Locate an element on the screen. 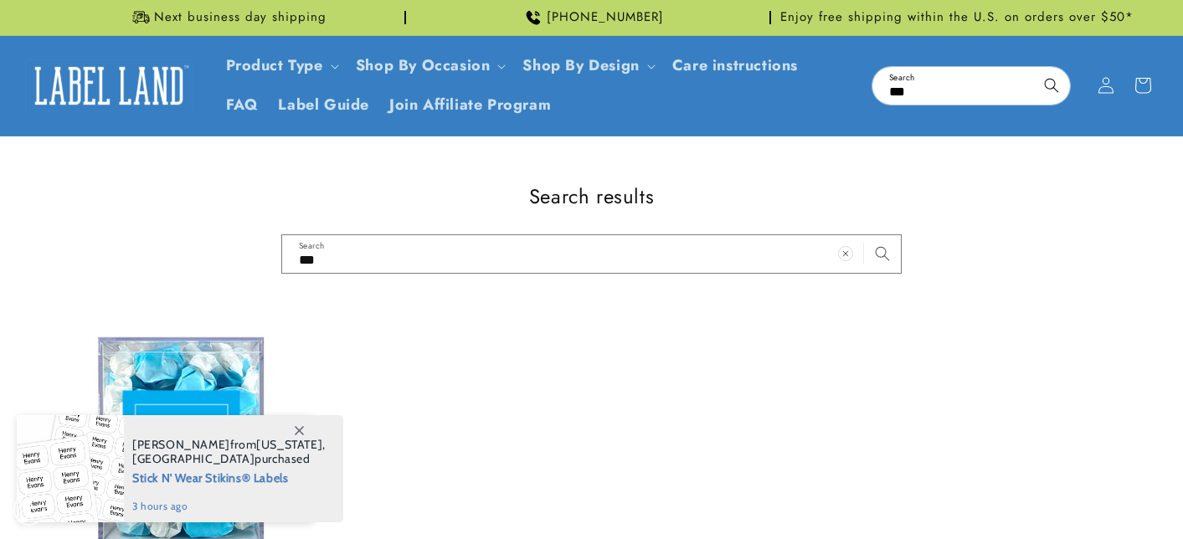  span: Care instructions is located at coordinates (735, 65).